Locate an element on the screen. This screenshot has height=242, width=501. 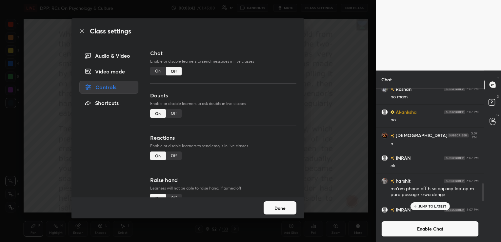
div: Audio & Video is located at coordinates (109, 56).